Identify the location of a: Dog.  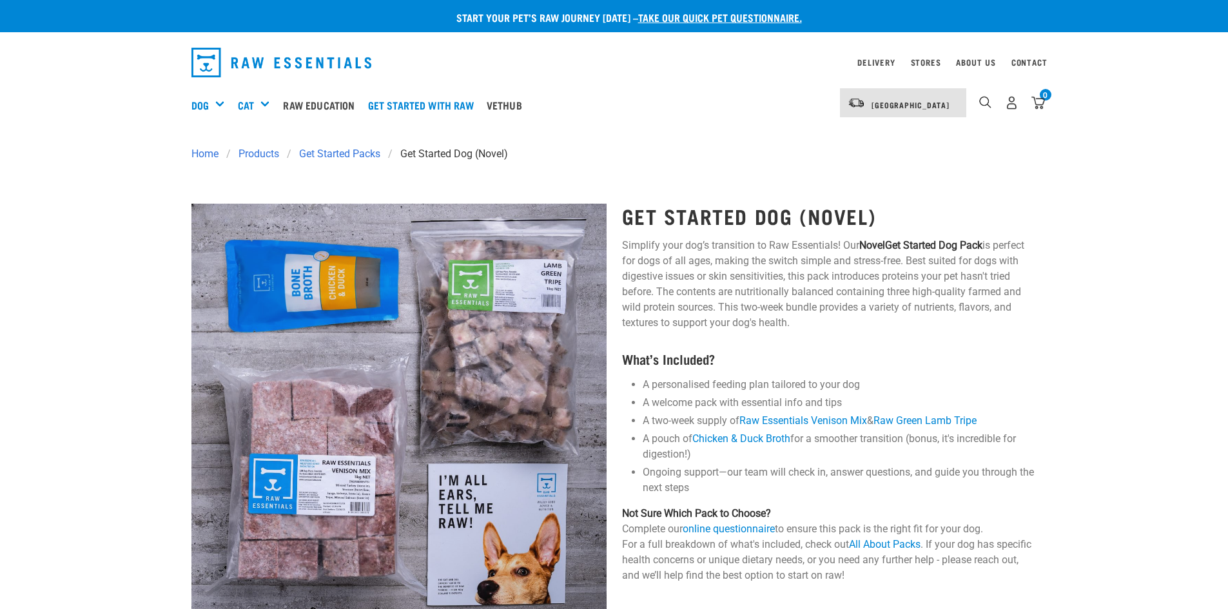
(200, 105).